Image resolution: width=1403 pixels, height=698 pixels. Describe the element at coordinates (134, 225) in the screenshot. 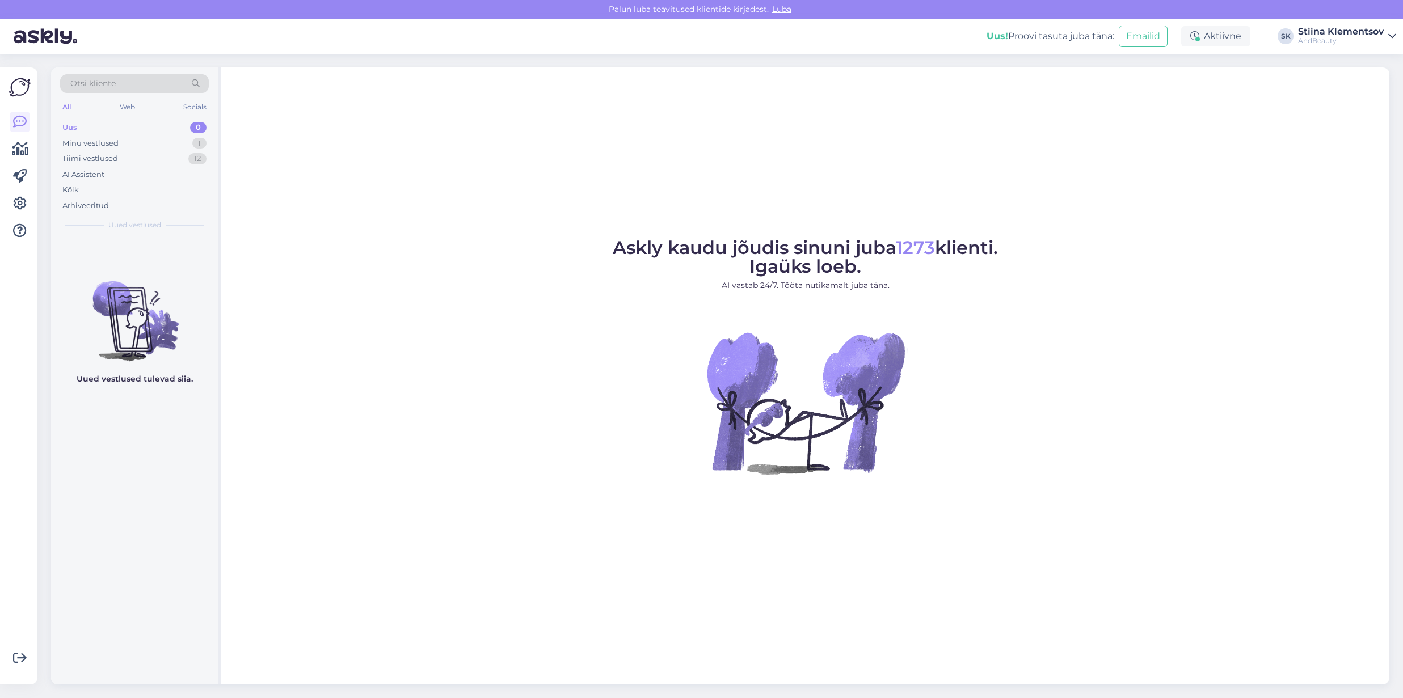

I see `span: Uued vestlused` at that location.